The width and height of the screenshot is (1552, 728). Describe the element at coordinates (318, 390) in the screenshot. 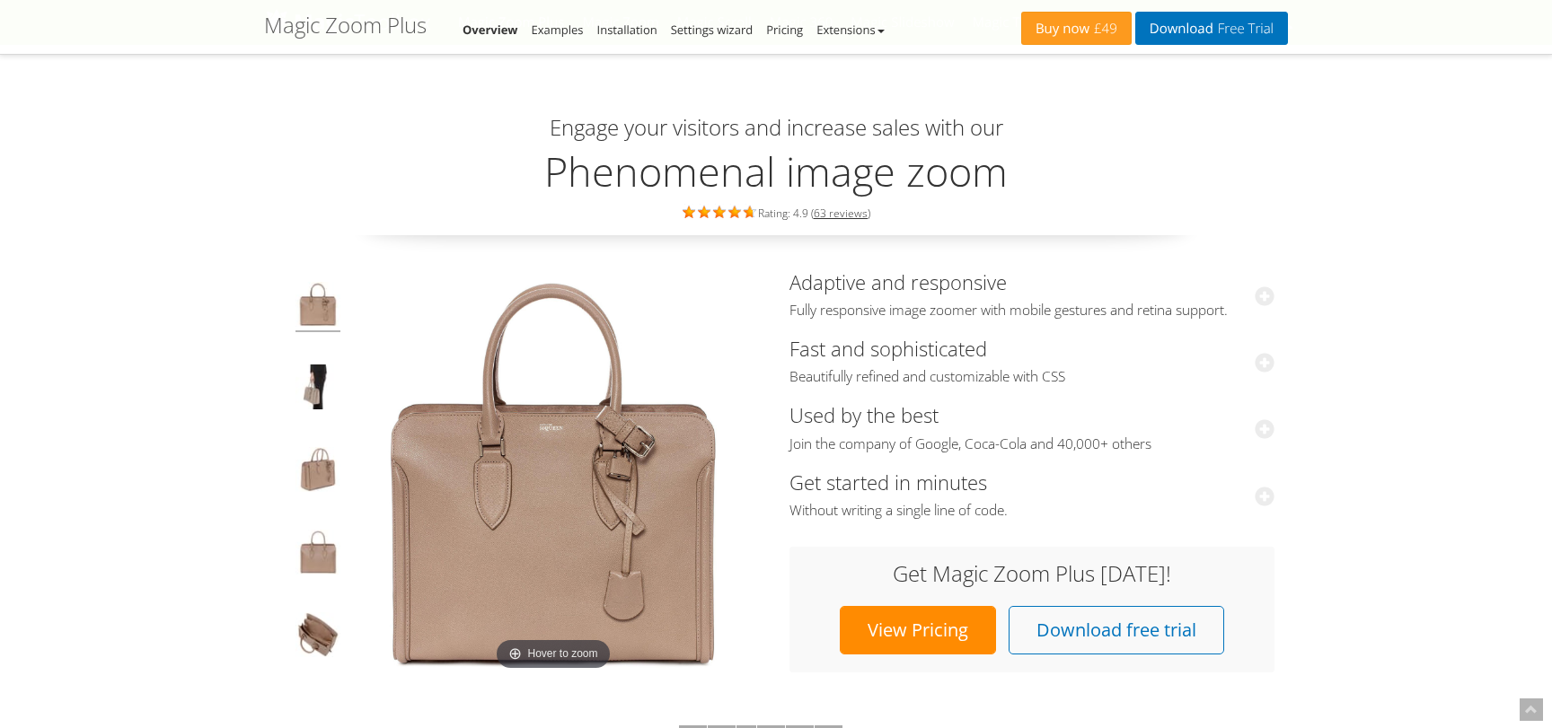

I see `img: JavaScript image zoom example` at that location.